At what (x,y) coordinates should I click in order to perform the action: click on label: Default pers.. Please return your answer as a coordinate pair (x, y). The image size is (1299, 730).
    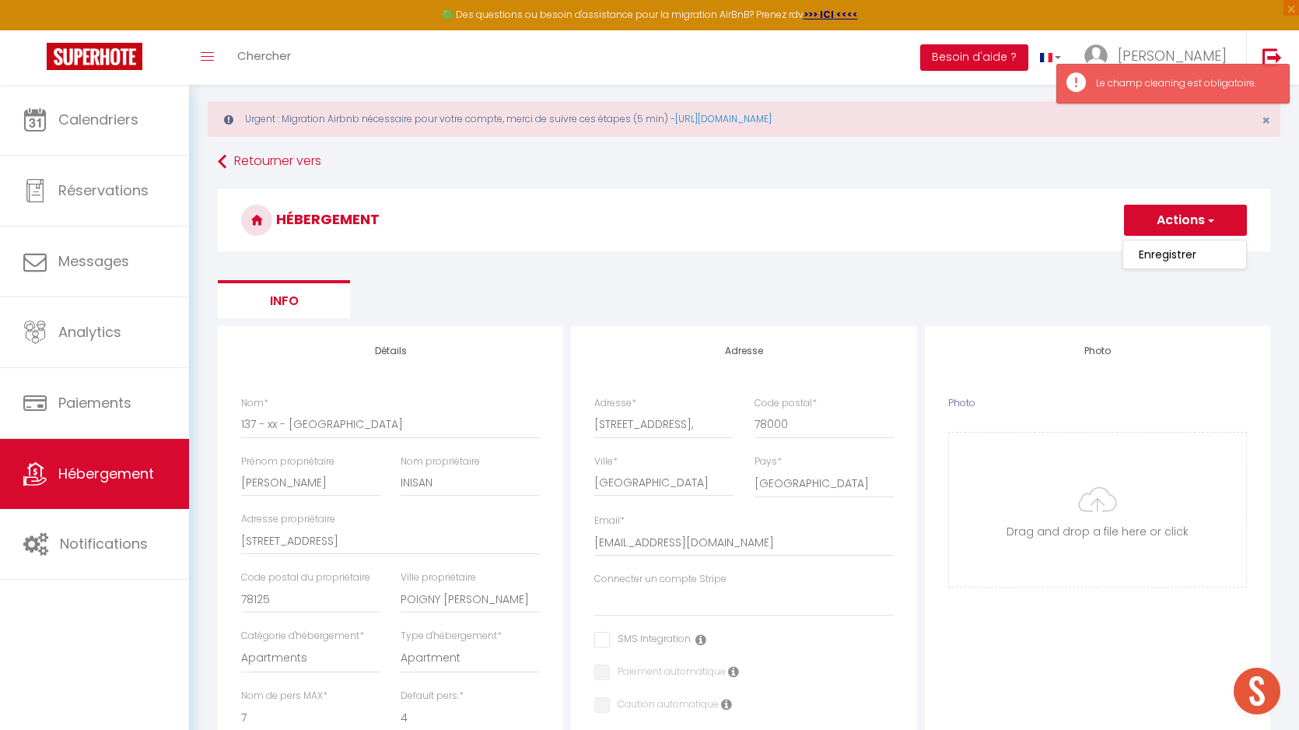
    Looking at the image, I should click on (432, 696).